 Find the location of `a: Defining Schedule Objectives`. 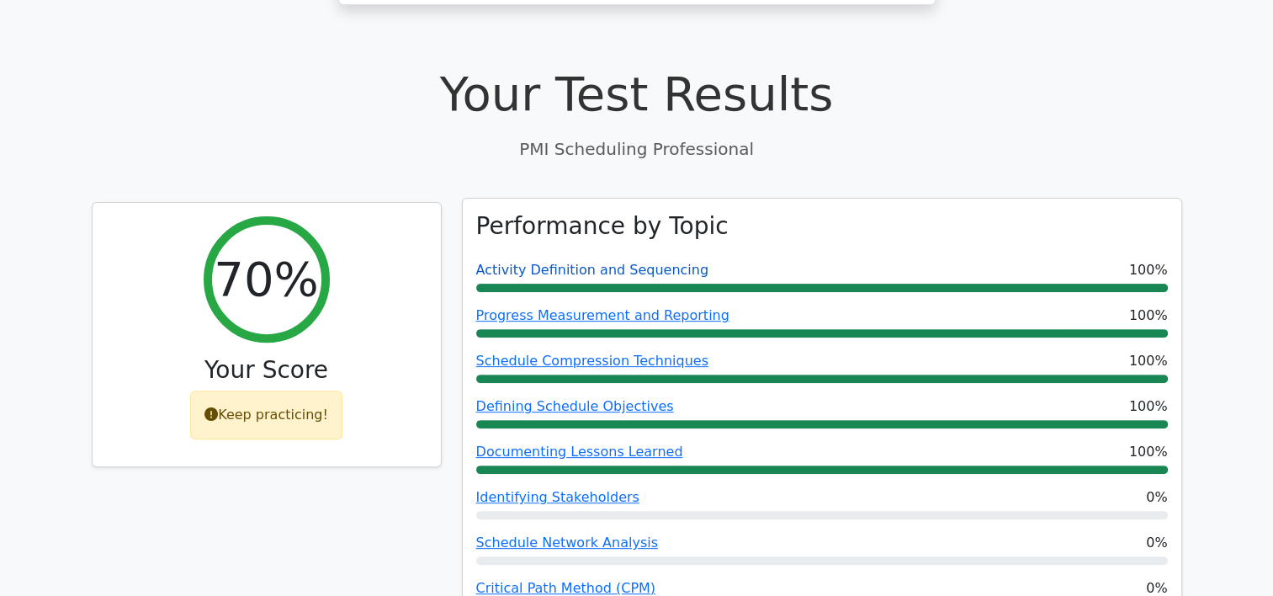

a: Defining Schedule Objectives is located at coordinates (575, 406).